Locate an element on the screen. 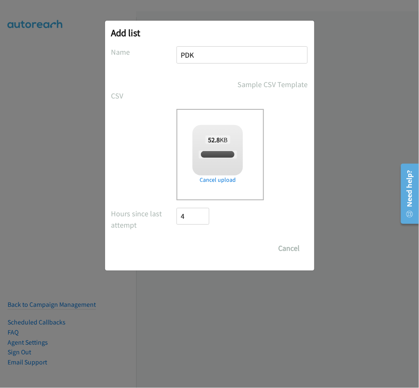 This screenshot has height=388, width=419. span: split_10990.csv is located at coordinates (218, 154).